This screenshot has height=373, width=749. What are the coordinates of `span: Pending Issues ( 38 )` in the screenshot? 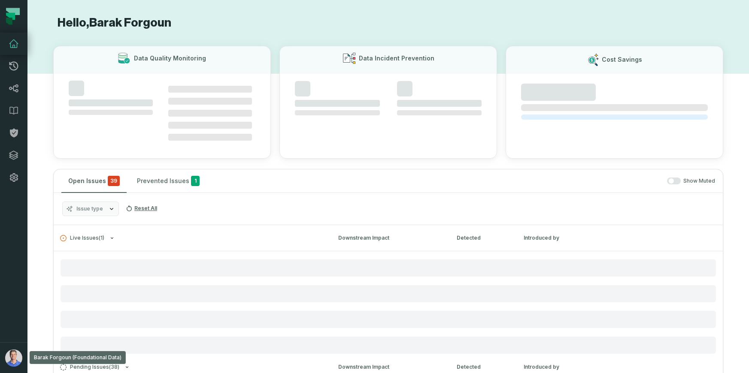 It's located at (90, 367).